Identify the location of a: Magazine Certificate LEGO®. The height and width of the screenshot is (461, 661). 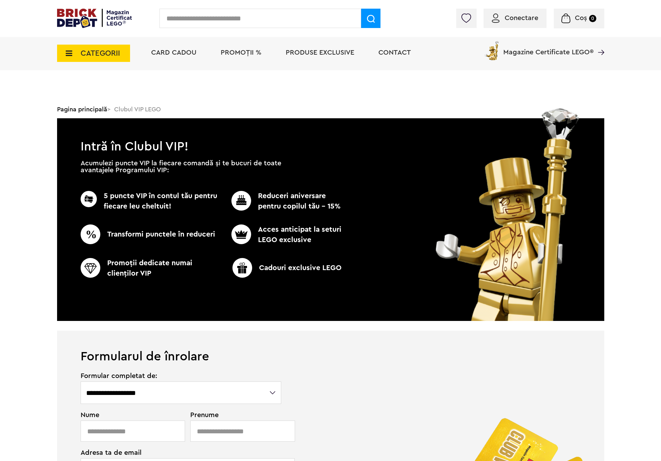
(599, 43).